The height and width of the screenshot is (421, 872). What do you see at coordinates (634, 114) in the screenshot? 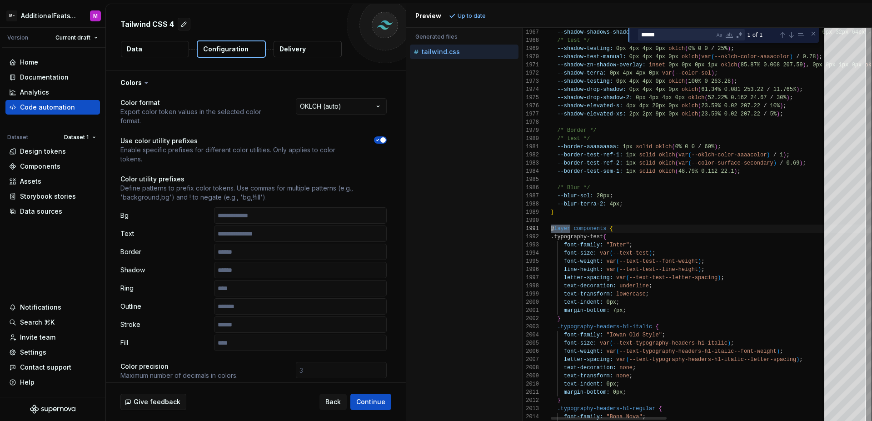
I see `span: 2px` at bounding box center [634, 114].